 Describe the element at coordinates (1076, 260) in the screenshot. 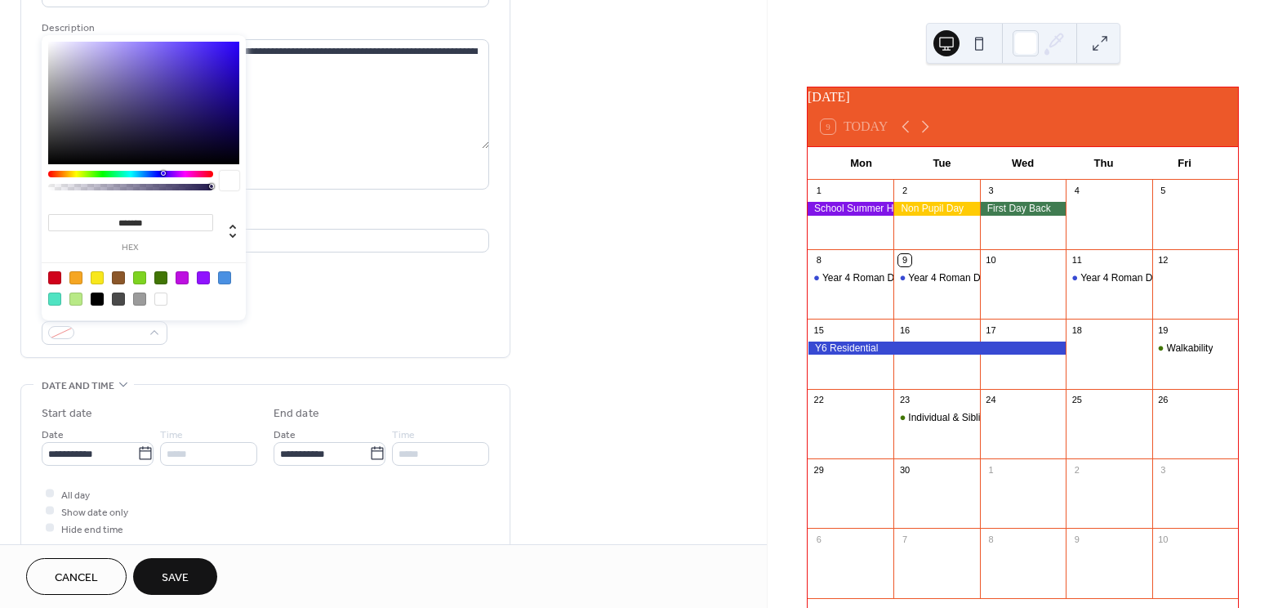

I see `div: 11` at that location.